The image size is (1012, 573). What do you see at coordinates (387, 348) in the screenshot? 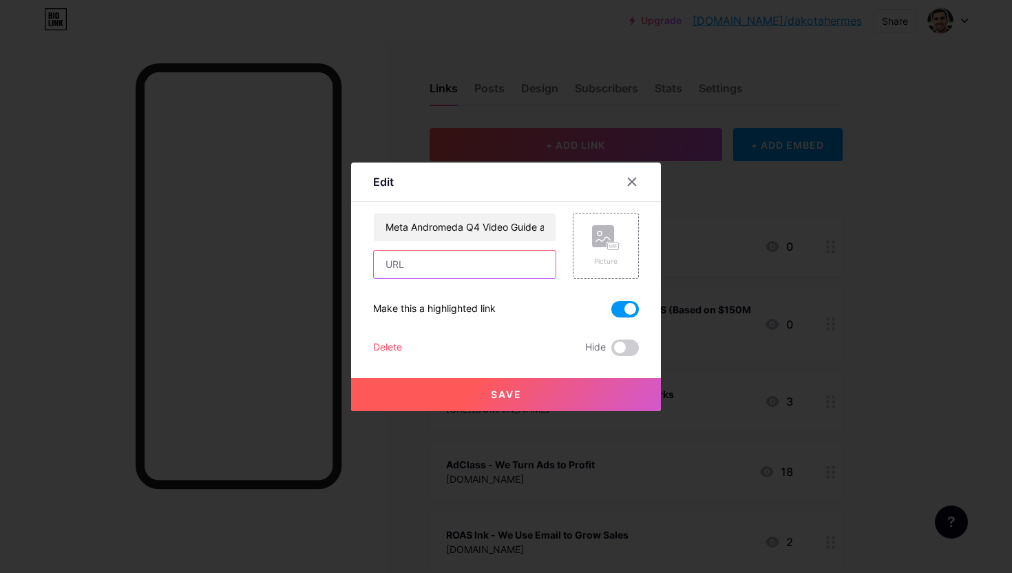
I see `div: Delete` at bounding box center [387, 348].